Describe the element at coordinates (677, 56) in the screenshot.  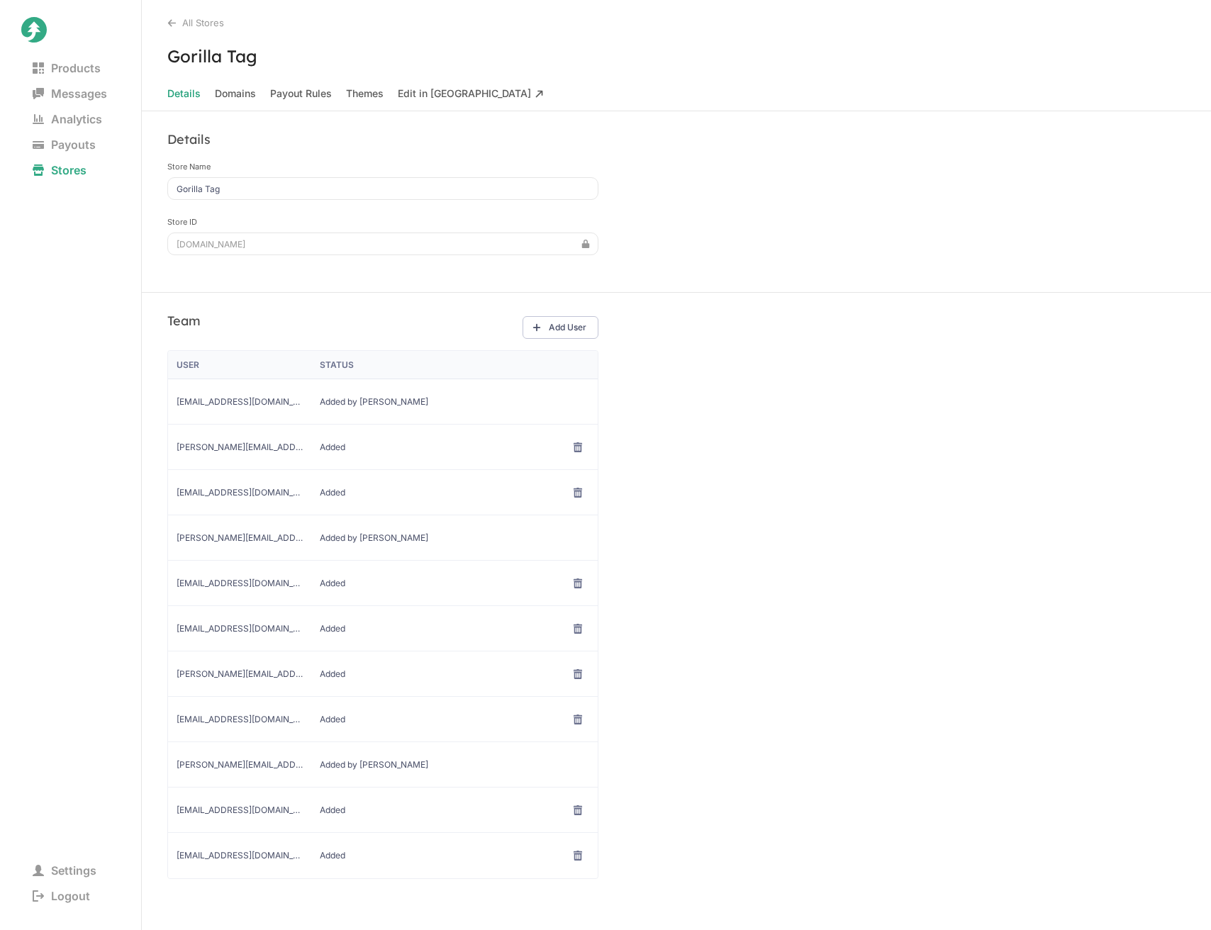
I see `h3: Gorilla Tag` at that location.